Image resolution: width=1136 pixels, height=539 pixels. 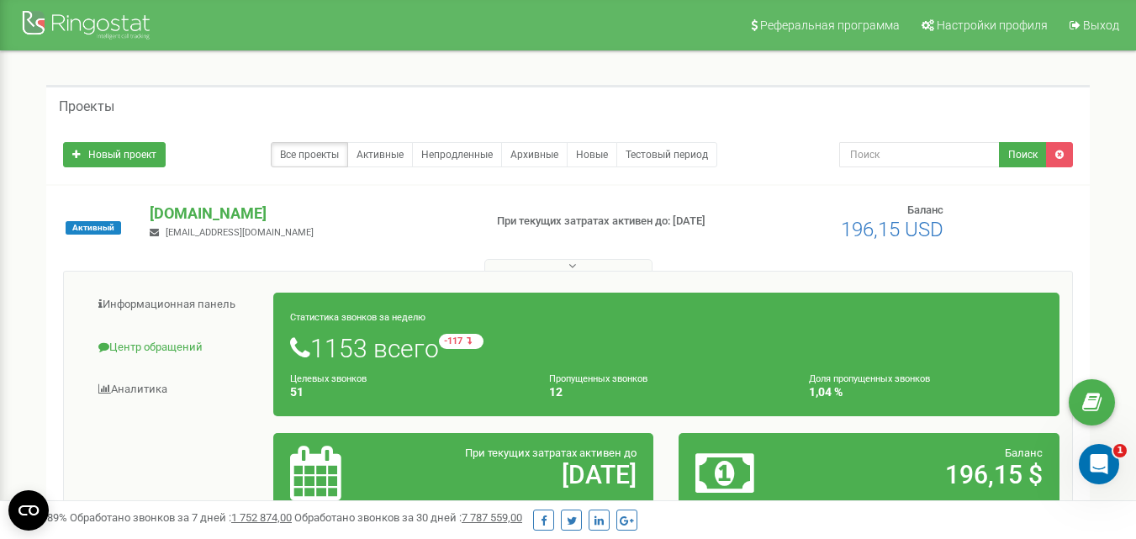 What do you see at coordinates (181, 517) in the screenshot?
I see `span: Обработано звонков за 7 дней :` at bounding box center [181, 517].